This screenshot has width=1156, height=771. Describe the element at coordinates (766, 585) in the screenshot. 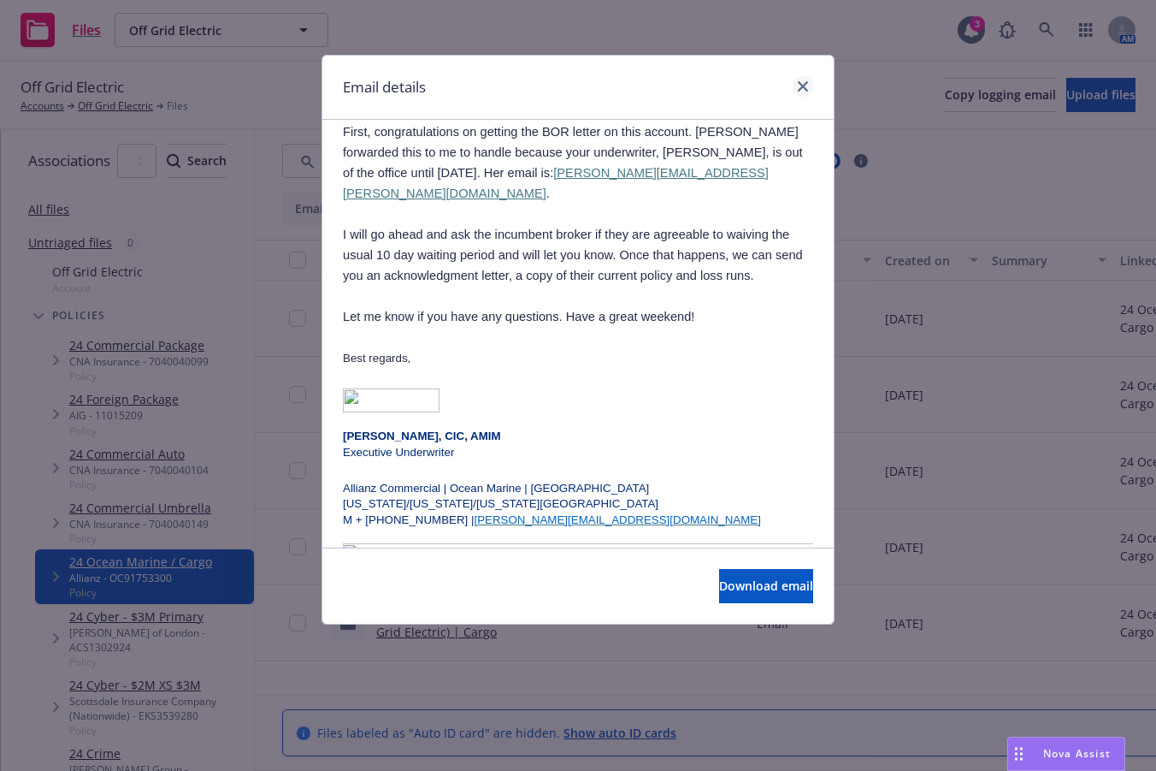

I see `span: Download email` at that location.